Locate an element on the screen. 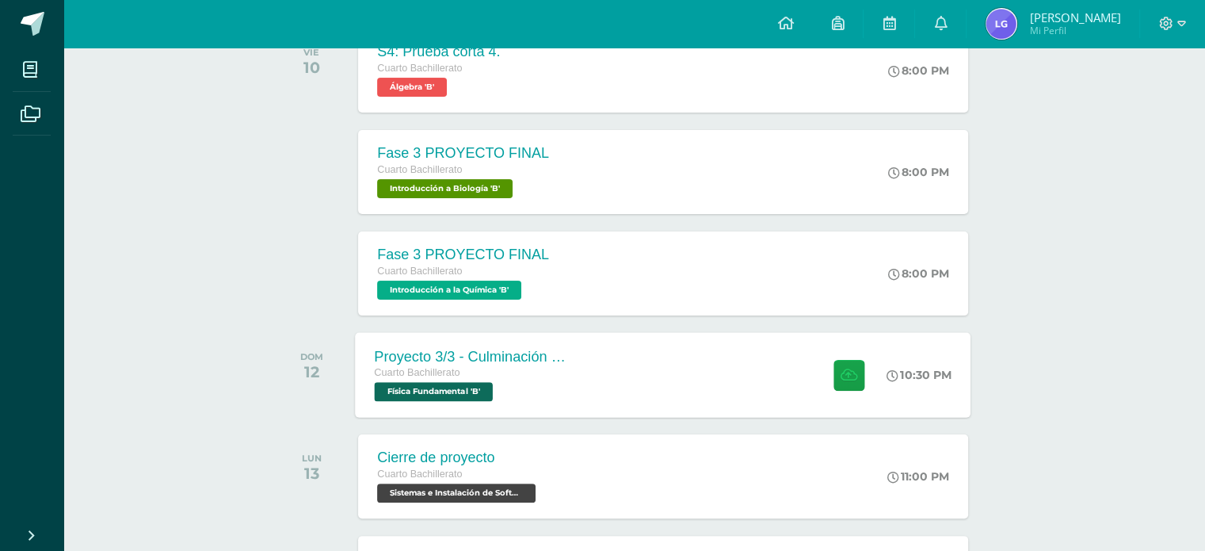 The width and height of the screenshot is (1205, 551). div: Cierre de proyecto is located at coordinates (458, 457).